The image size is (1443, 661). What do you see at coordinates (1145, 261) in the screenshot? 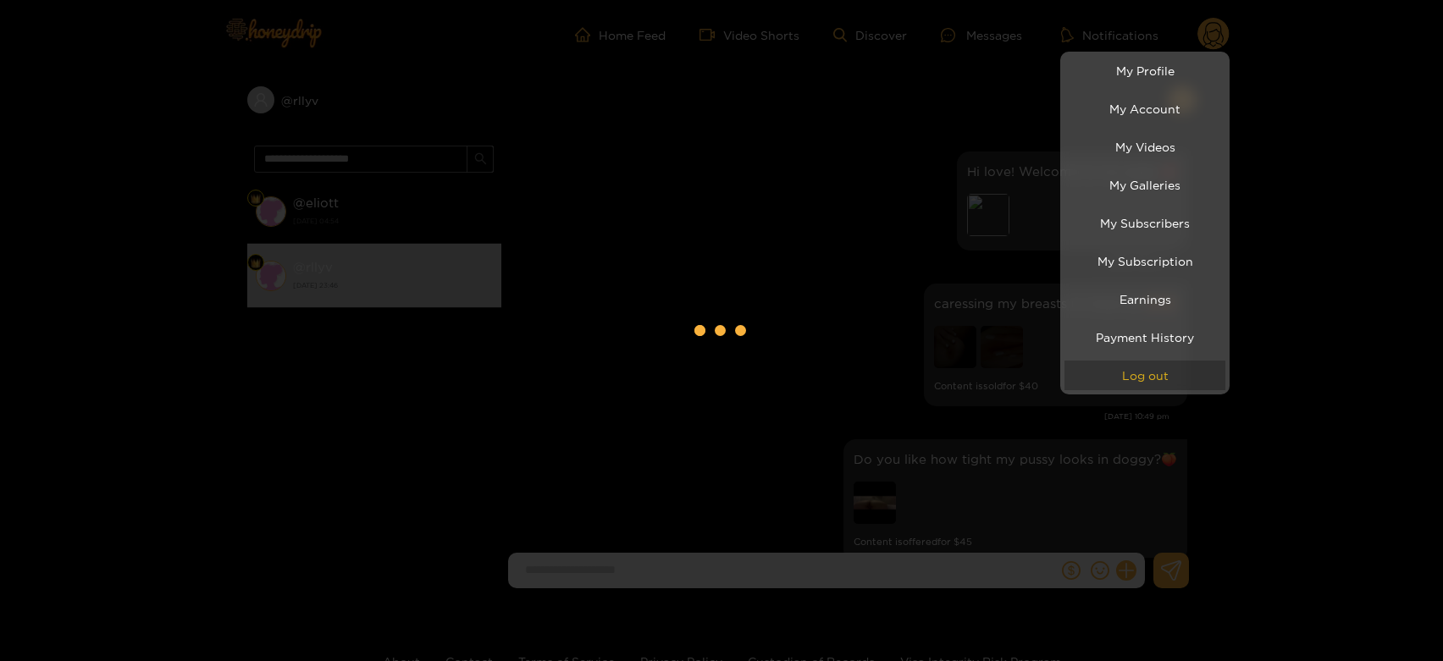
I see `a: My Subscription` at bounding box center [1145, 261].